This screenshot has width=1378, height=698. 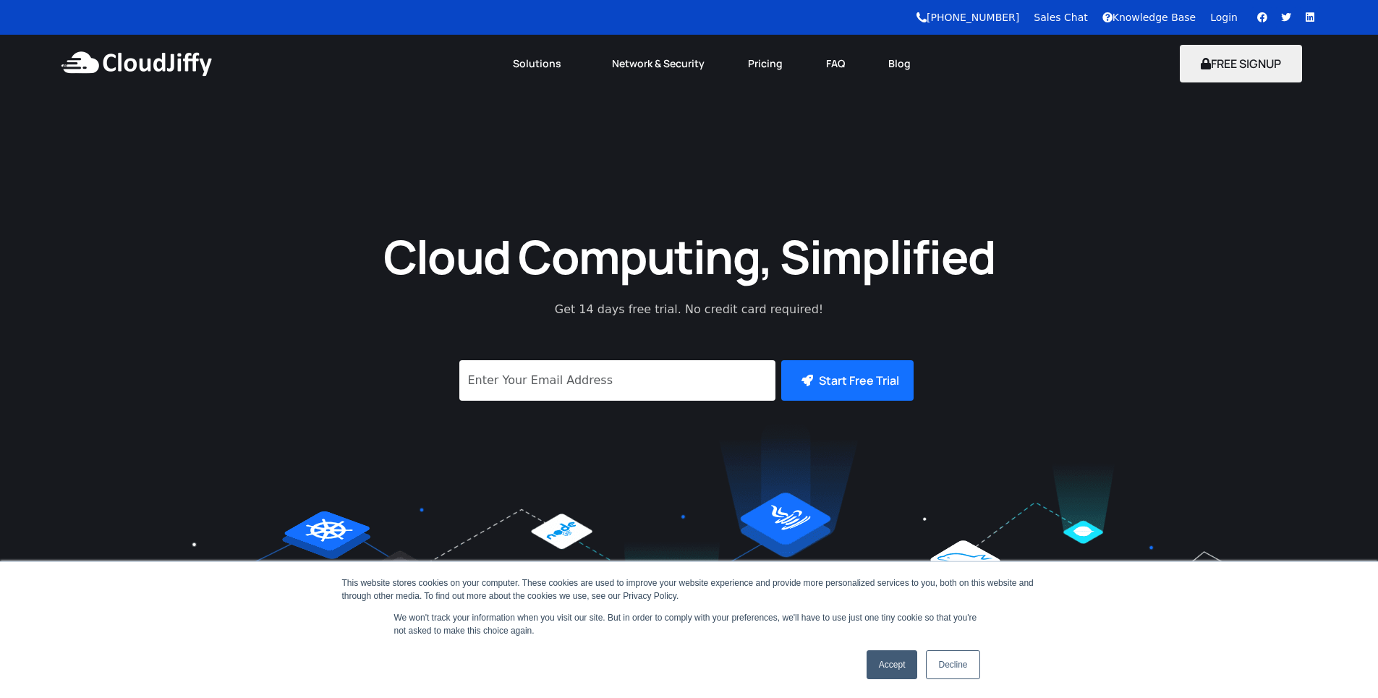 I want to click on a: Network & Security, so click(x=658, y=64).